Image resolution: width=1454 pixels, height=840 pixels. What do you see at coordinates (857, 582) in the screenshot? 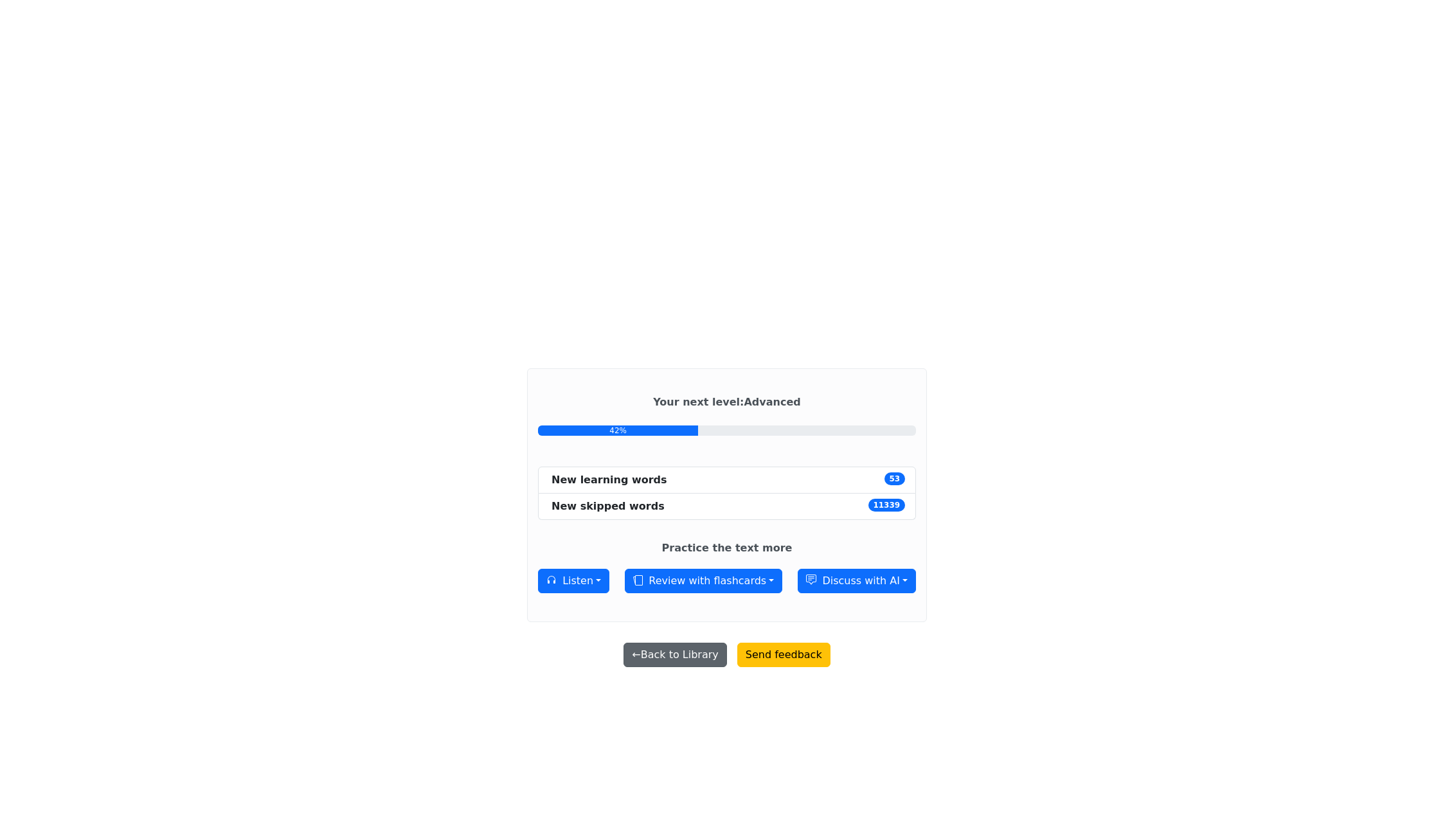
I see `button: Discuss with AI` at bounding box center [857, 582].